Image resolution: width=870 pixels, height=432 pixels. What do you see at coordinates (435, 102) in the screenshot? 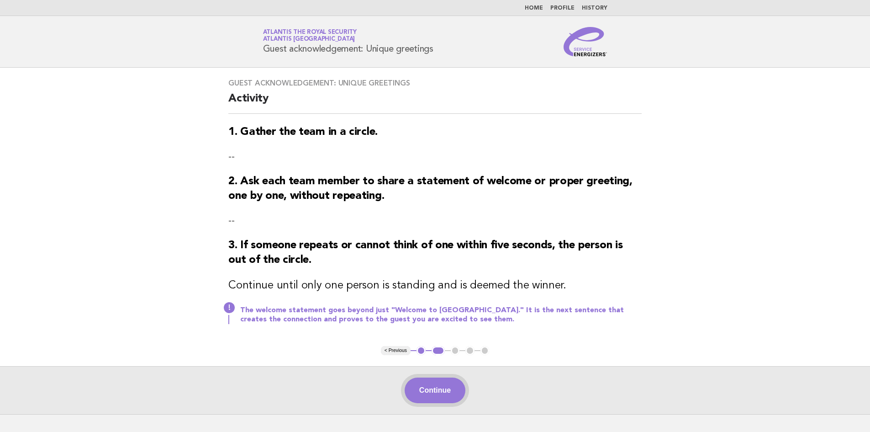
I see `h2: Activity` at bounding box center [435, 102].